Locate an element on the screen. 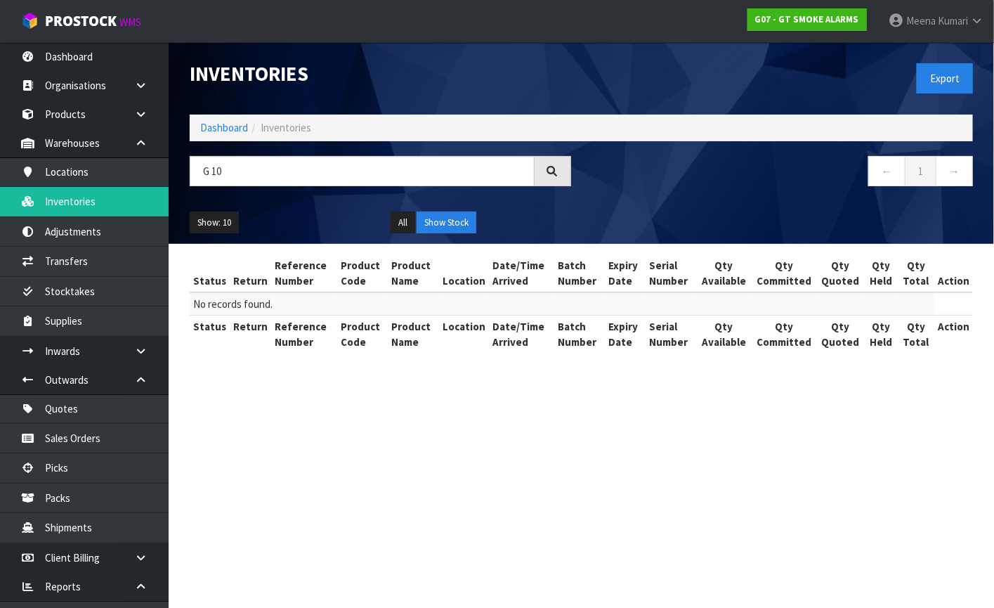 Image resolution: width=994 pixels, height=608 pixels. button: Show: 10 is located at coordinates (214, 223).